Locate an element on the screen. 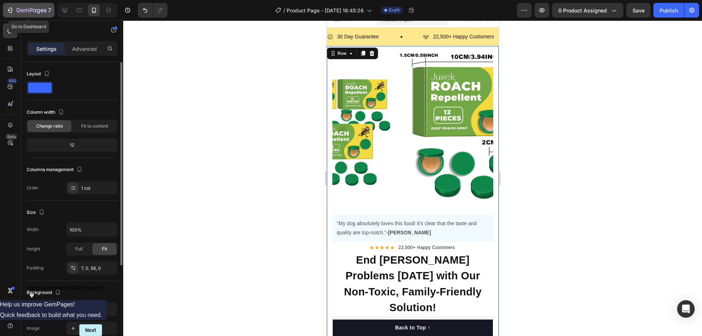  div: Back to Top ↑ is located at coordinates (86, 307).